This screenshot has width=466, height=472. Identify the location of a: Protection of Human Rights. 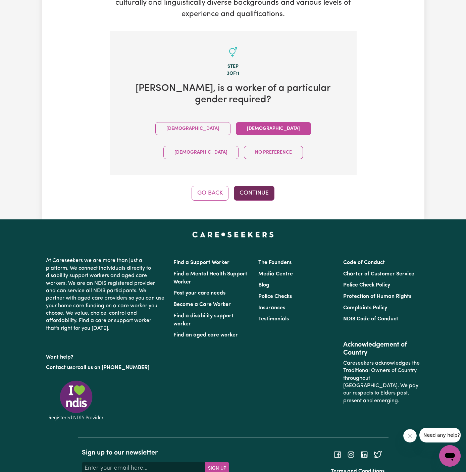
(377, 296).